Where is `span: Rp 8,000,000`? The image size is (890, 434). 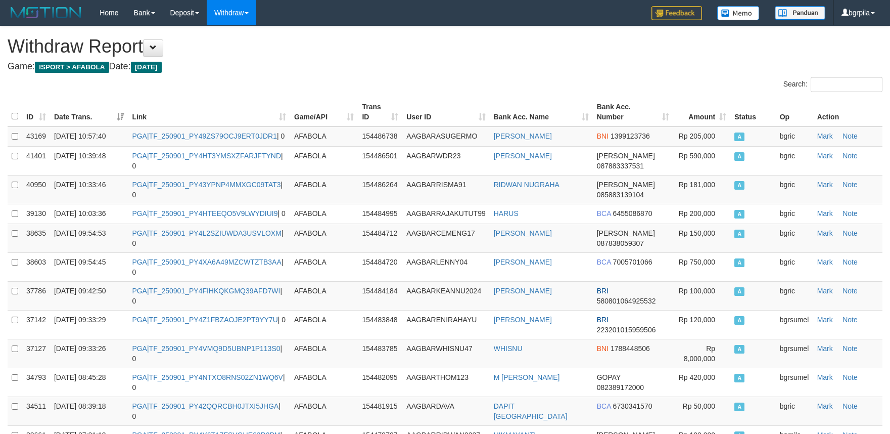
span: Rp 8,000,000 is located at coordinates (699, 353).